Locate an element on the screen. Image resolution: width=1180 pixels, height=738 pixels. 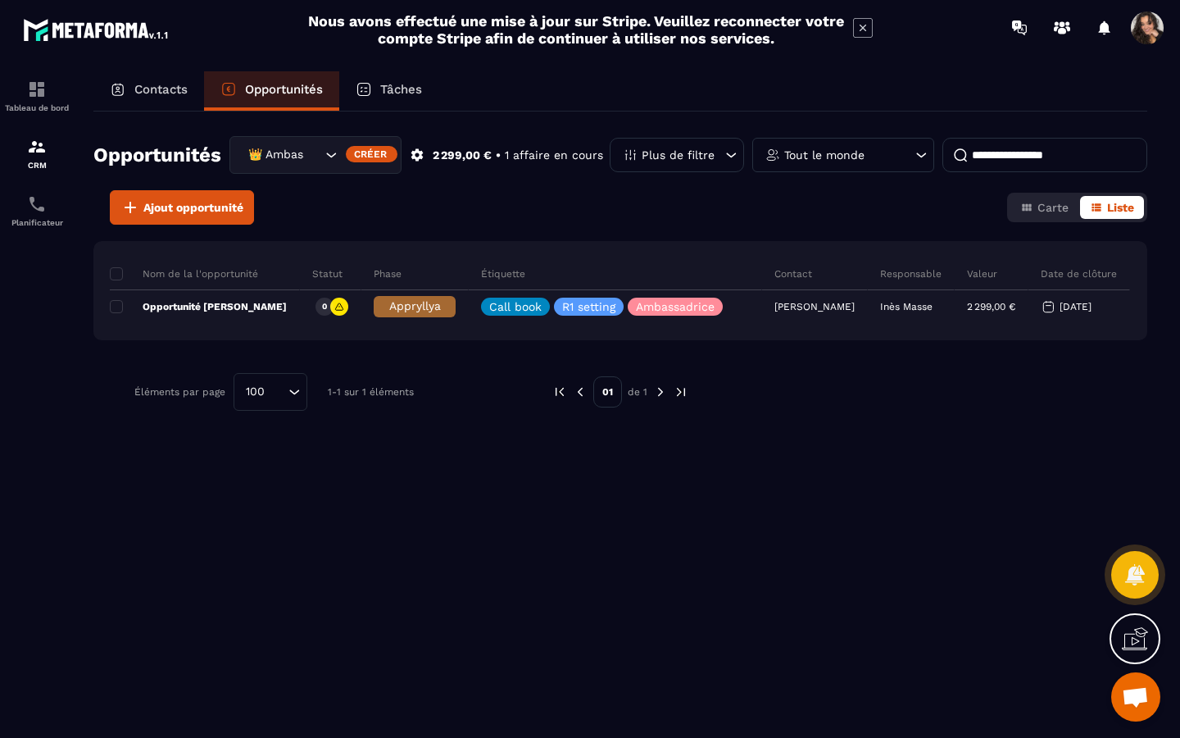
a: Contacts is located at coordinates (148, 91).